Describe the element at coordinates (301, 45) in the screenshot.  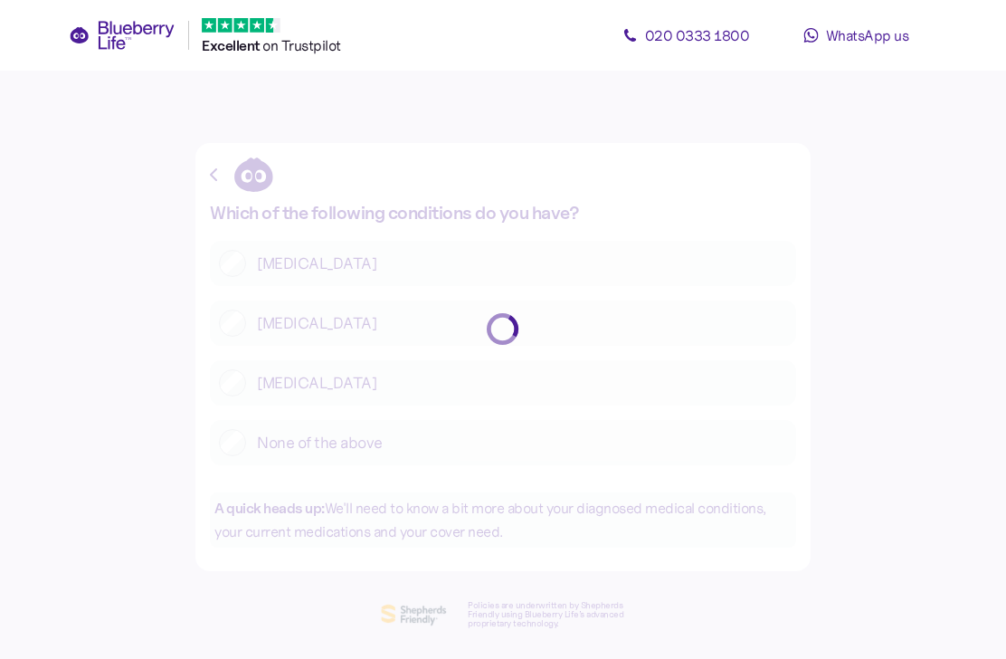
I see `span: on Trustpilot` at that location.